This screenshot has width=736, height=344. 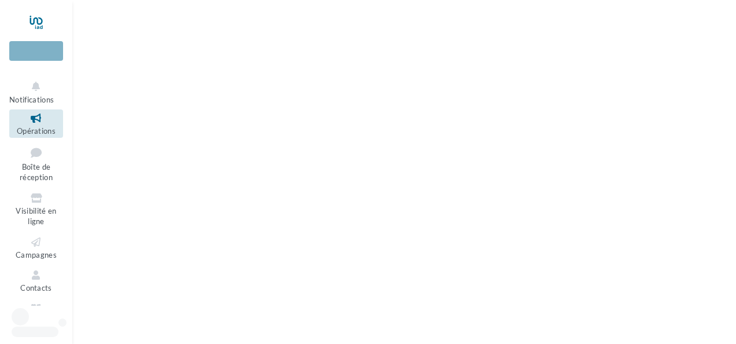 I want to click on span: Contacts, so click(x=36, y=288).